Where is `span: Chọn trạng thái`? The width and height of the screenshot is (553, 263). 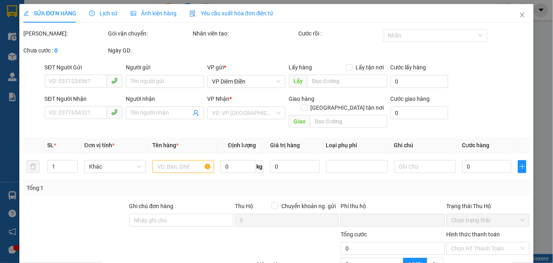
span: Chọn trạng thái is located at coordinates (488, 220).